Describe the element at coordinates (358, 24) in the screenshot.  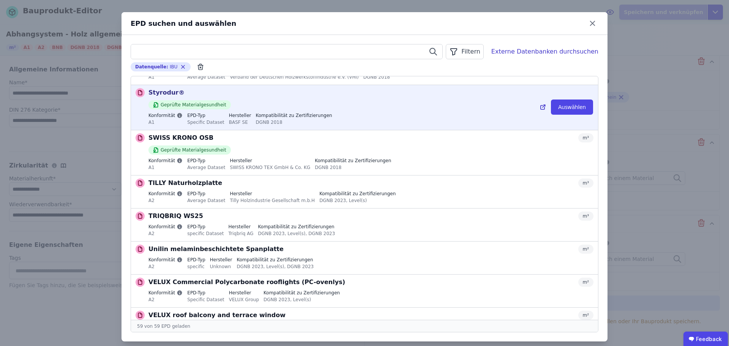
I see `div: EPD suchen und auswählen` at that location.